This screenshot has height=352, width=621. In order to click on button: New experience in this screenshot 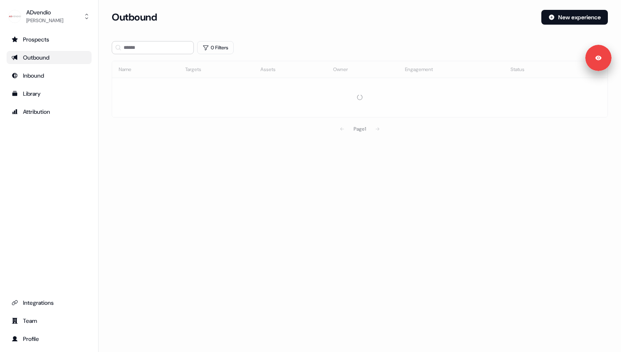, I will do `click(575, 17)`.